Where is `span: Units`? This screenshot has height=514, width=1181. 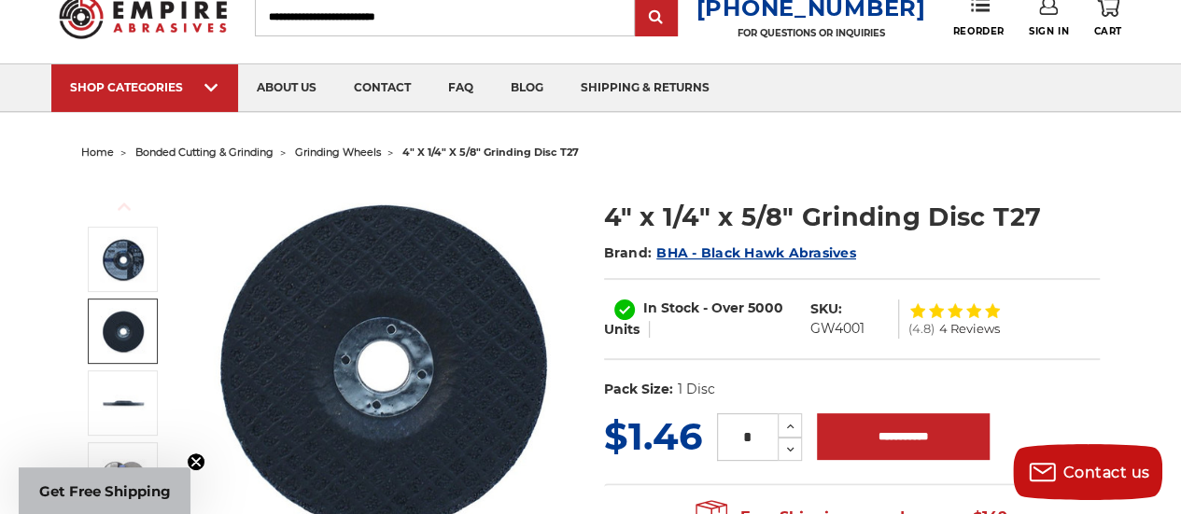
span: Units is located at coordinates (622, 330).